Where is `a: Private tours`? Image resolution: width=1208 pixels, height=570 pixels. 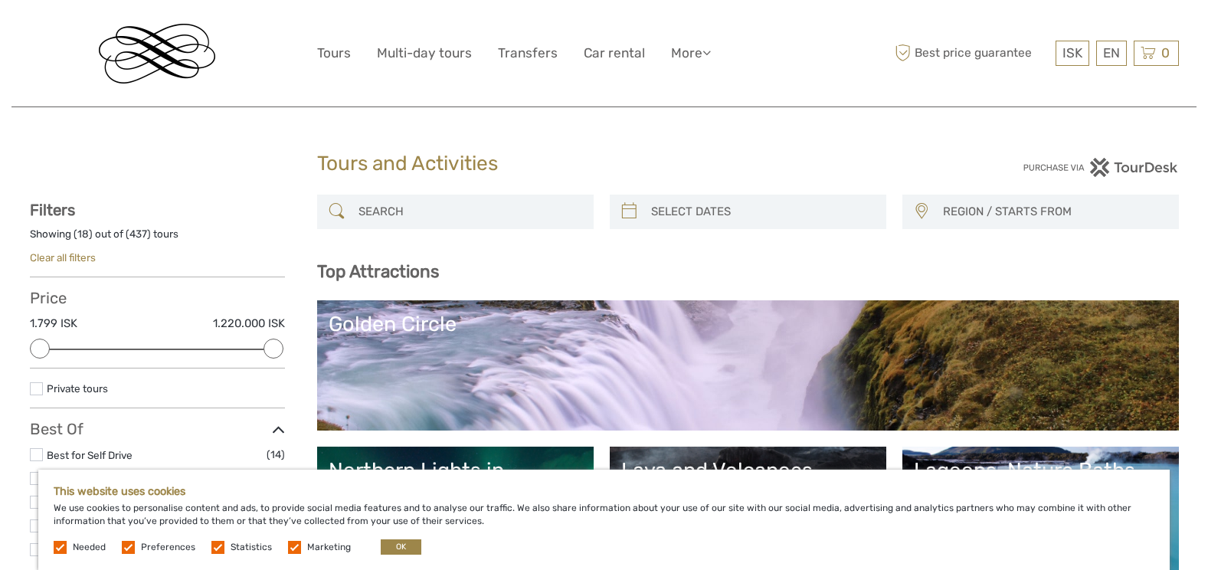
a: Private tours is located at coordinates (77, 388).